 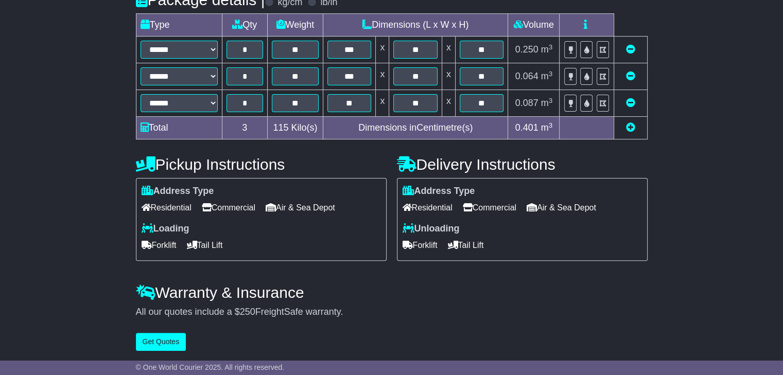 What do you see at coordinates (415, 128) in the screenshot?
I see `td: Dimensions in Centimetre(s)` at bounding box center [415, 128].